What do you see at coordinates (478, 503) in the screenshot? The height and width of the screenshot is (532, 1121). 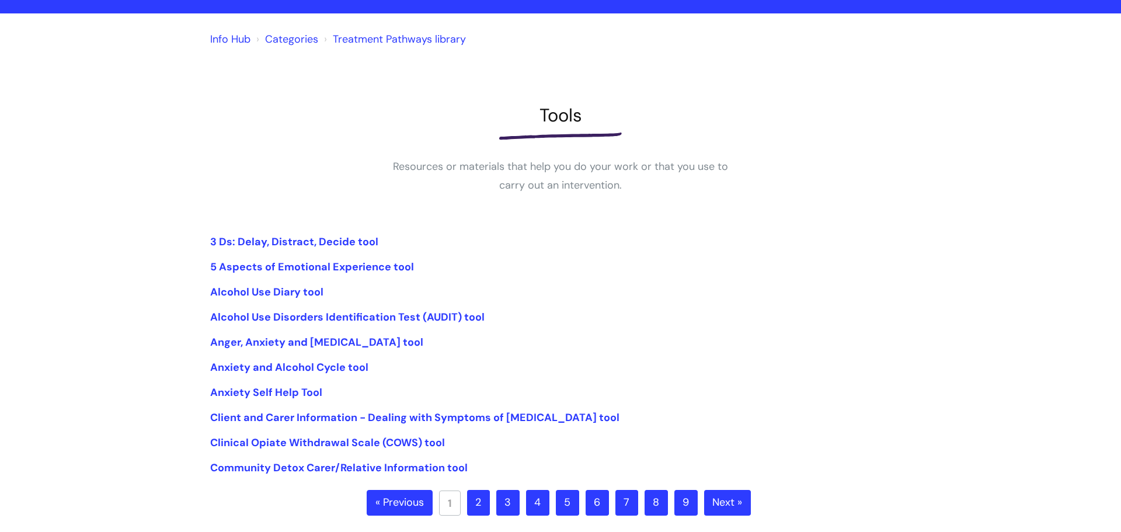 I see `a: 2` at bounding box center [478, 503].